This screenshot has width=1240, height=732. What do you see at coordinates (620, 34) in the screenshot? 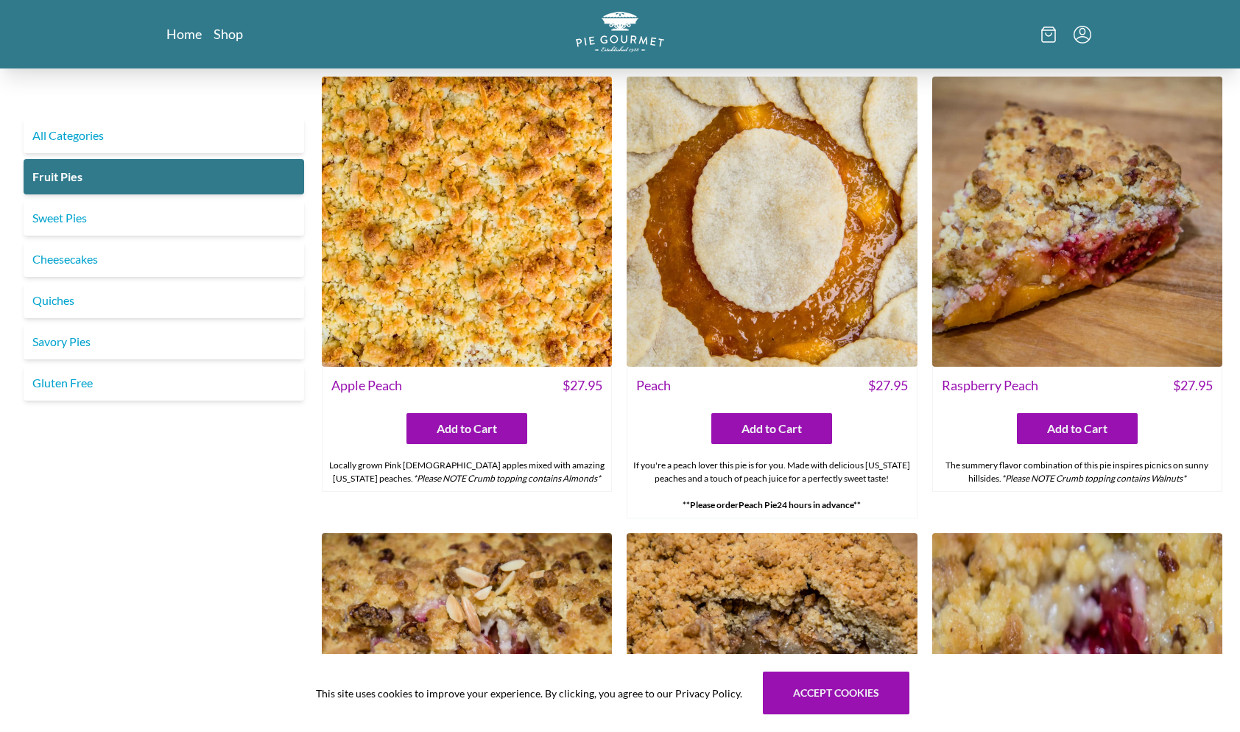
I see `a: Logo` at bounding box center [620, 34].